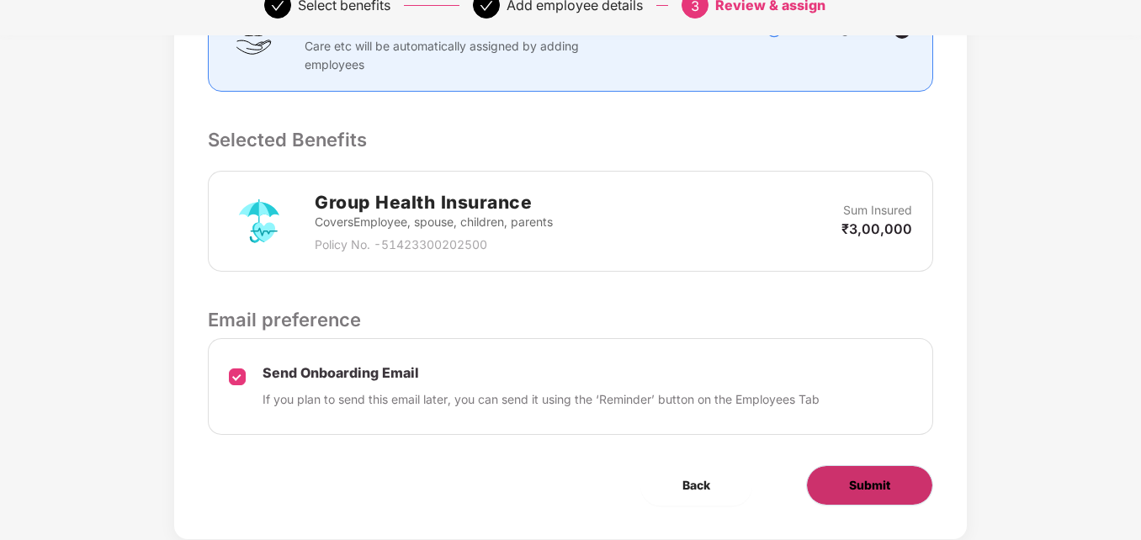 The height and width of the screenshot is (540, 1141). Describe the element at coordinates (541, 400) in the screenshot. I see `p: If you plan to send this email later, you can send it using the ‘Reminder’ button on the Employee...` at that location.